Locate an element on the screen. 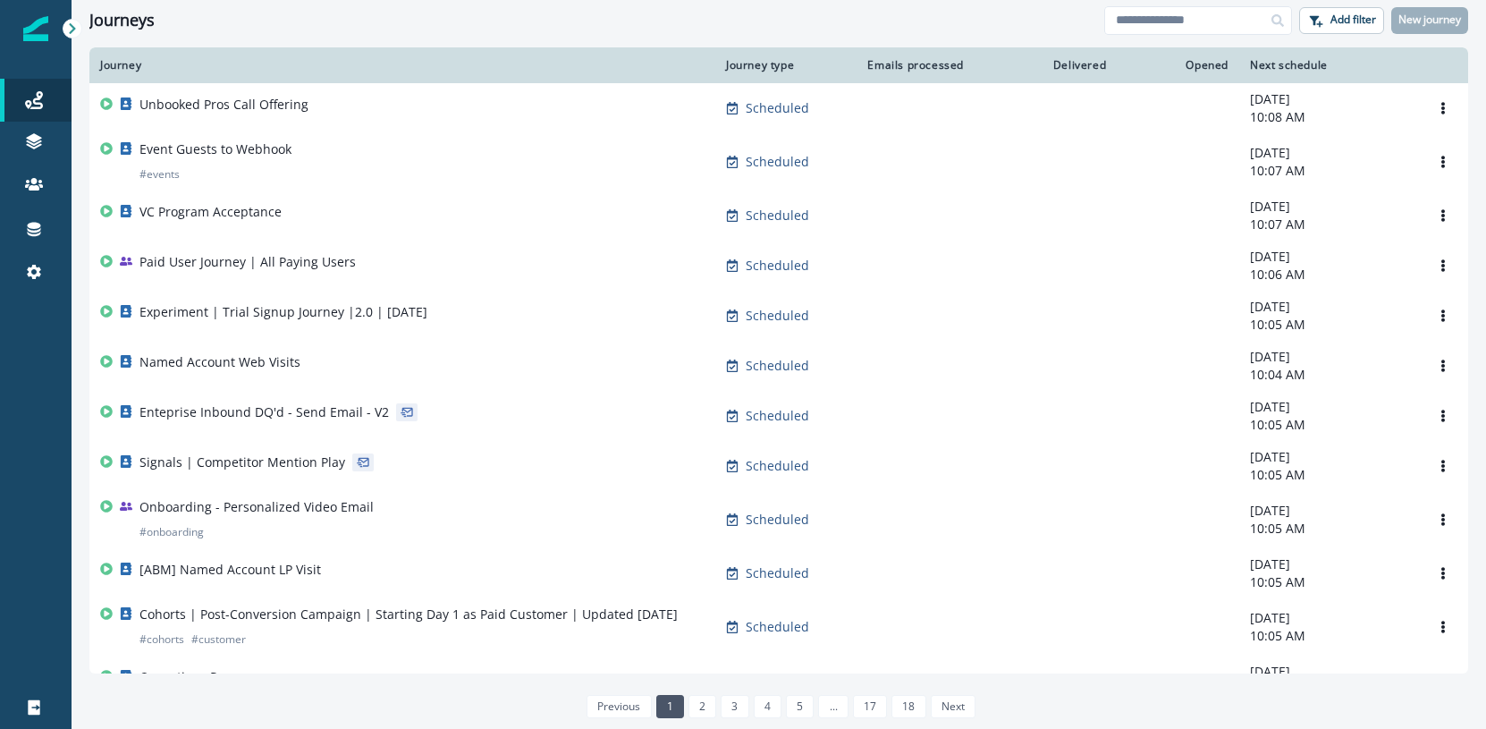 This screenshot has width=1486, height=729. a: Page 2 is located at coordinates (702, 707).